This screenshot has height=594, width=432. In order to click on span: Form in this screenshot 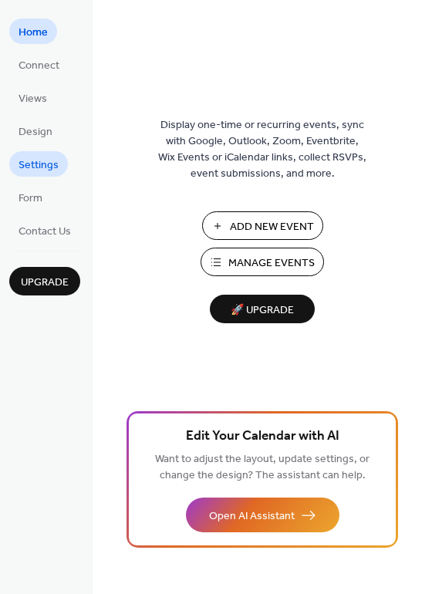, I will do `click(30, 198)`.